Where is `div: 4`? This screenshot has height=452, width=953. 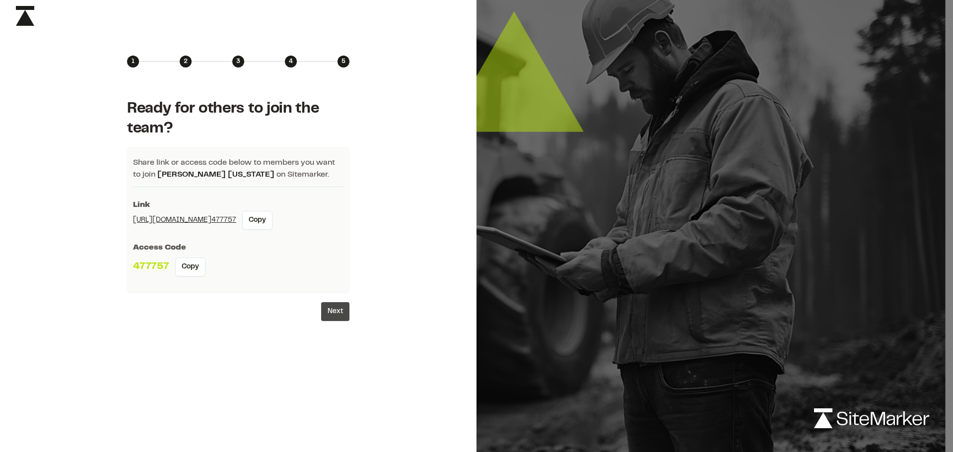
div: 4 is located at coordinates (291, 62).